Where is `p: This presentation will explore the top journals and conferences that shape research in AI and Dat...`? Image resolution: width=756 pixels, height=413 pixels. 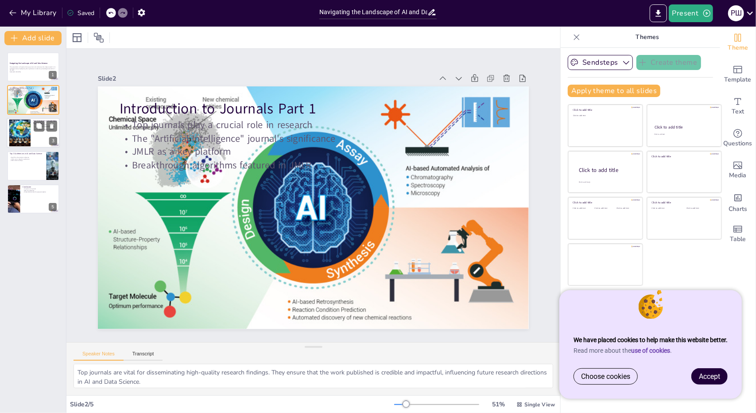
p: This presentation will explore the top journals and conferences that shape research in AI and Dat... is located at coordinates (33, 69).